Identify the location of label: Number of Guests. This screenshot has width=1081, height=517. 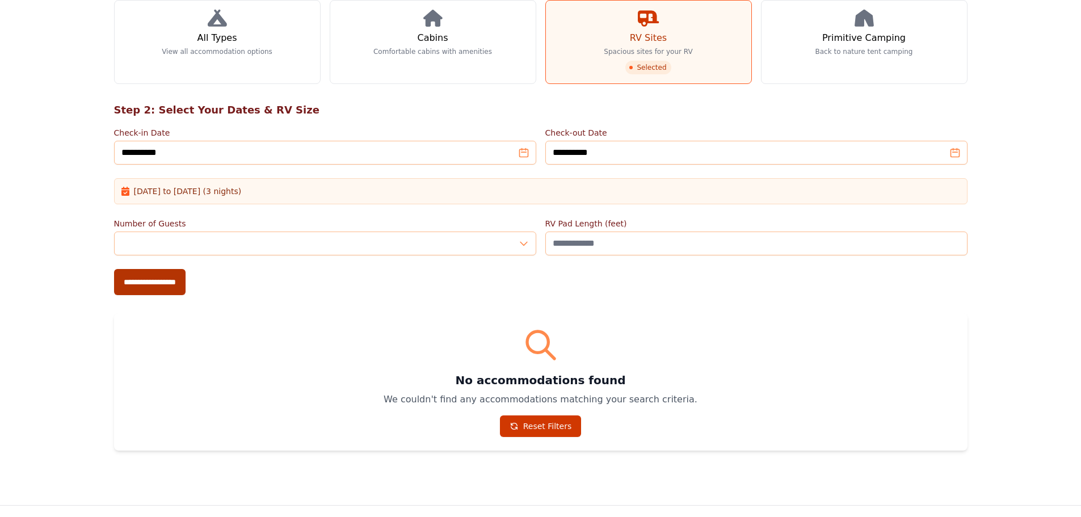
(325, 224).